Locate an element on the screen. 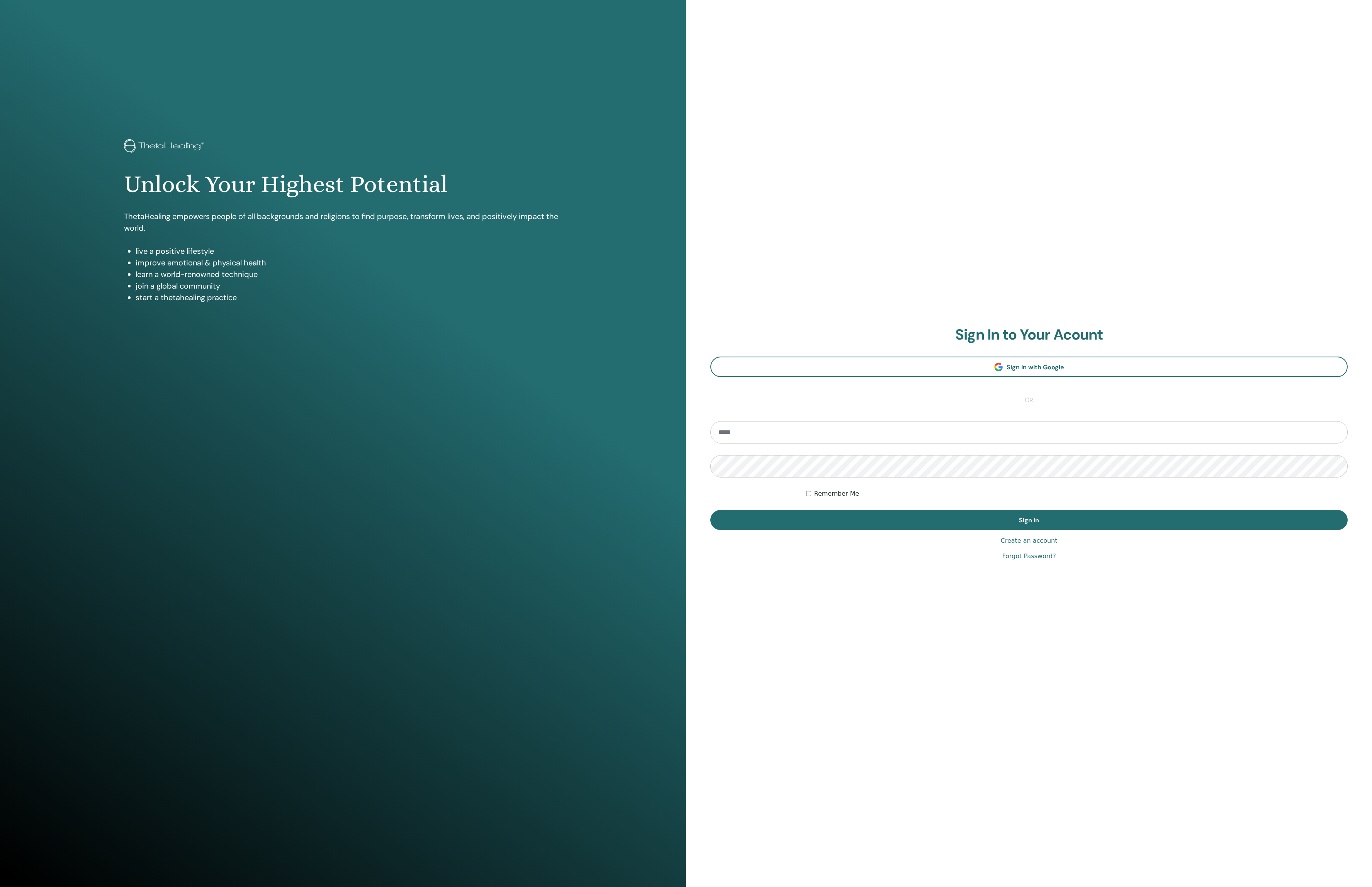  li: live a positive lifestyle is located at coordinates (349, 251).